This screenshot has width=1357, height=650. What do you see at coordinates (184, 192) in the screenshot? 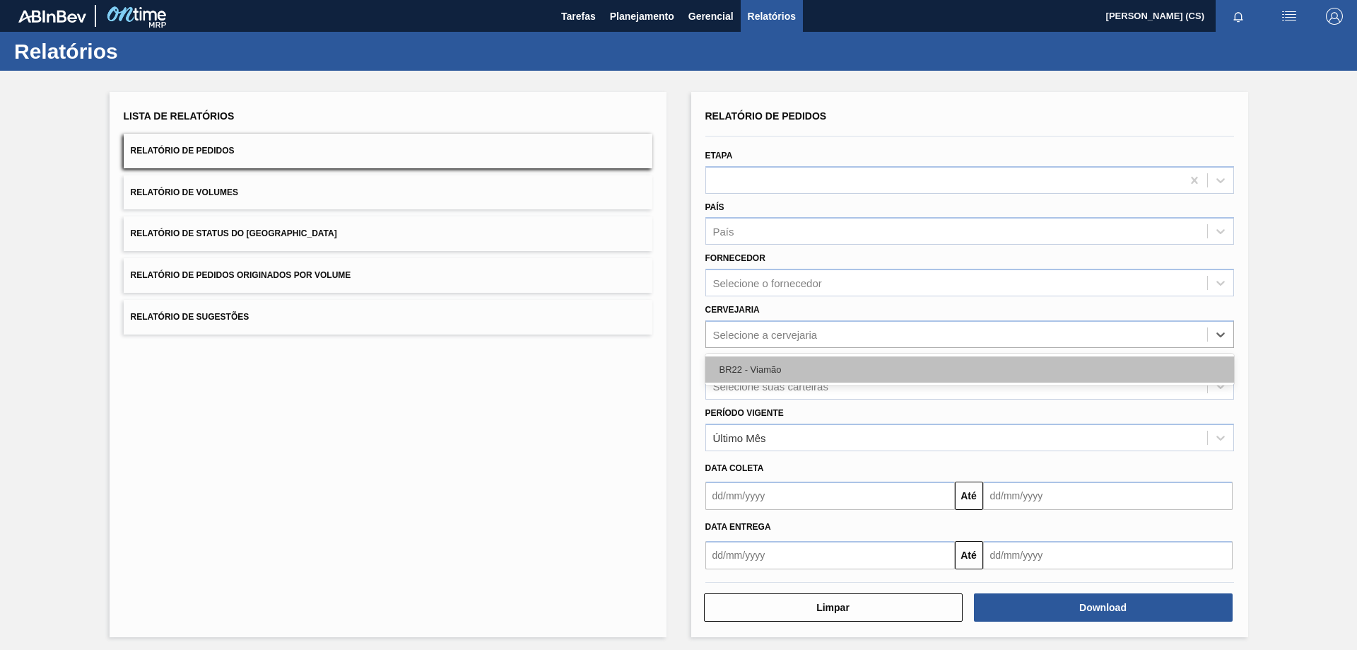
I see `span: Relatório de Volumes` at bounding box center [184, 192].